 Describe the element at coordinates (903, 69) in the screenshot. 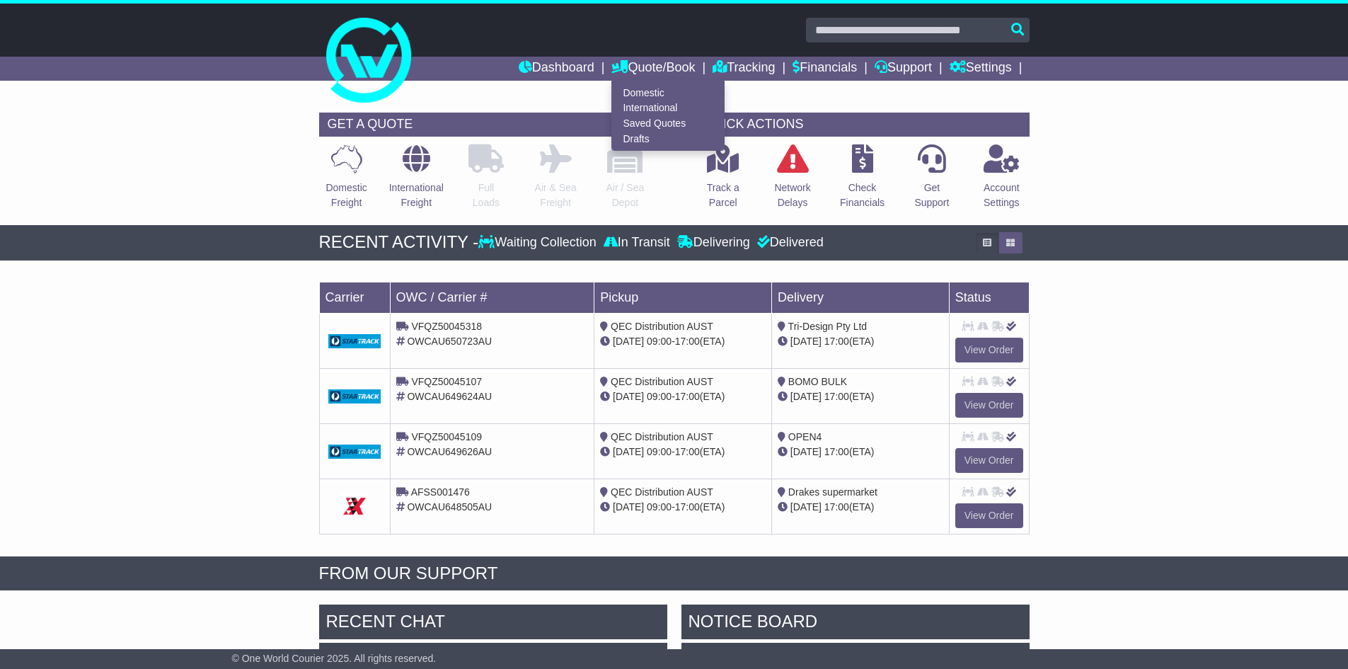

I see `a: Support` at that location.